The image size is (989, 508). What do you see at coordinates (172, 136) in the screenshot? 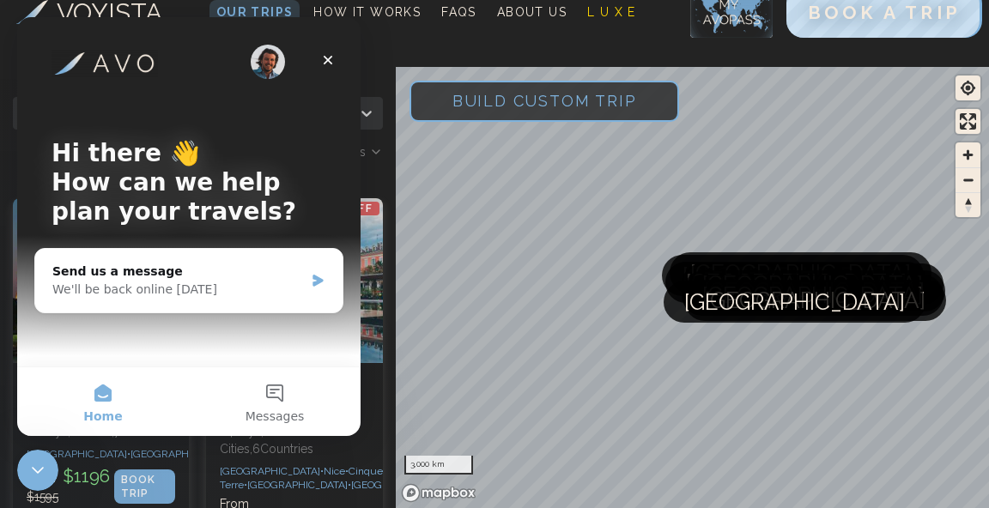
I see `p: Hi there 👋` at bounding box center [172, 136].